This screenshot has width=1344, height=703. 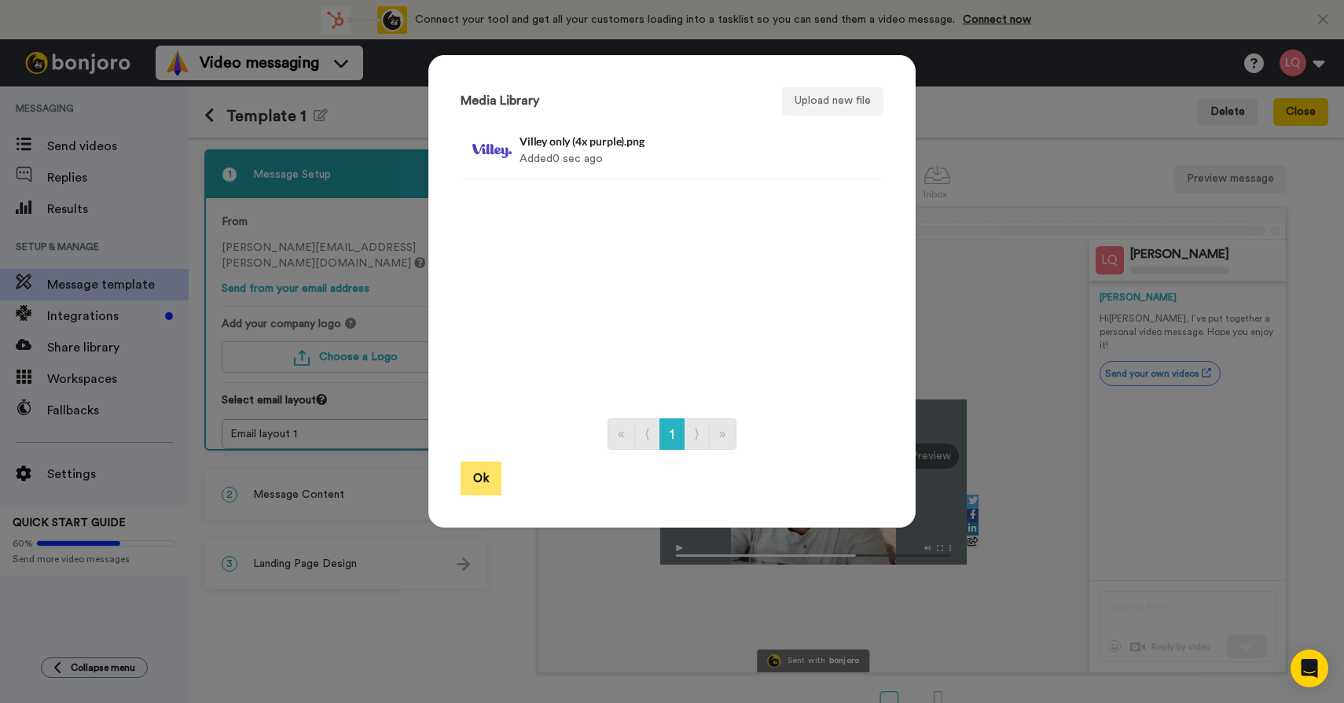 I want to click on a: Go to last page, so click(x=722, y=434).